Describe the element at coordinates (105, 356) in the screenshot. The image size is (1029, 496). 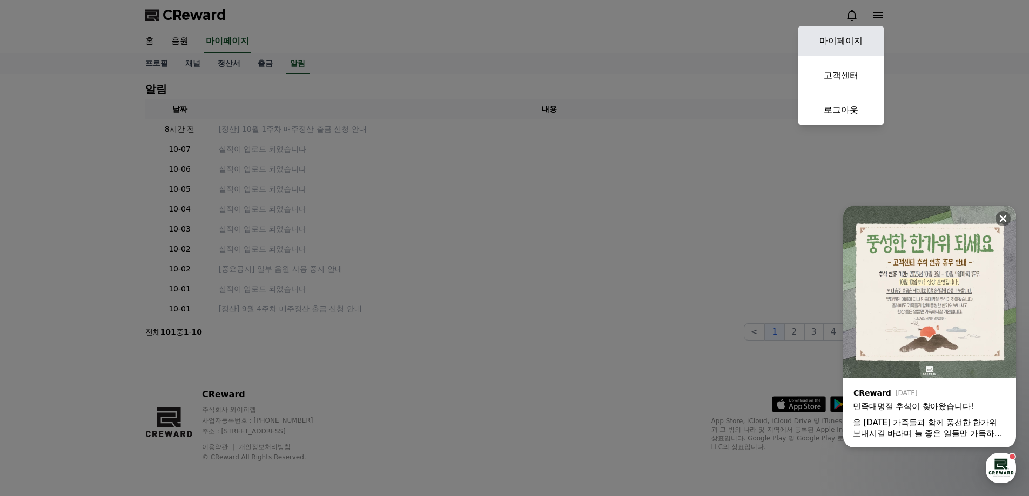
I see `a: 대화` at that location.